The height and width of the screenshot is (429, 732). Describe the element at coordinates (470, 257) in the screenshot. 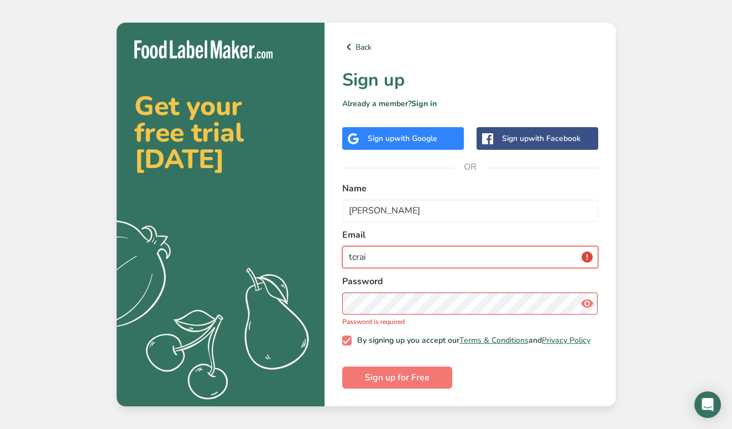

I see `input: email@example.com` at that location.